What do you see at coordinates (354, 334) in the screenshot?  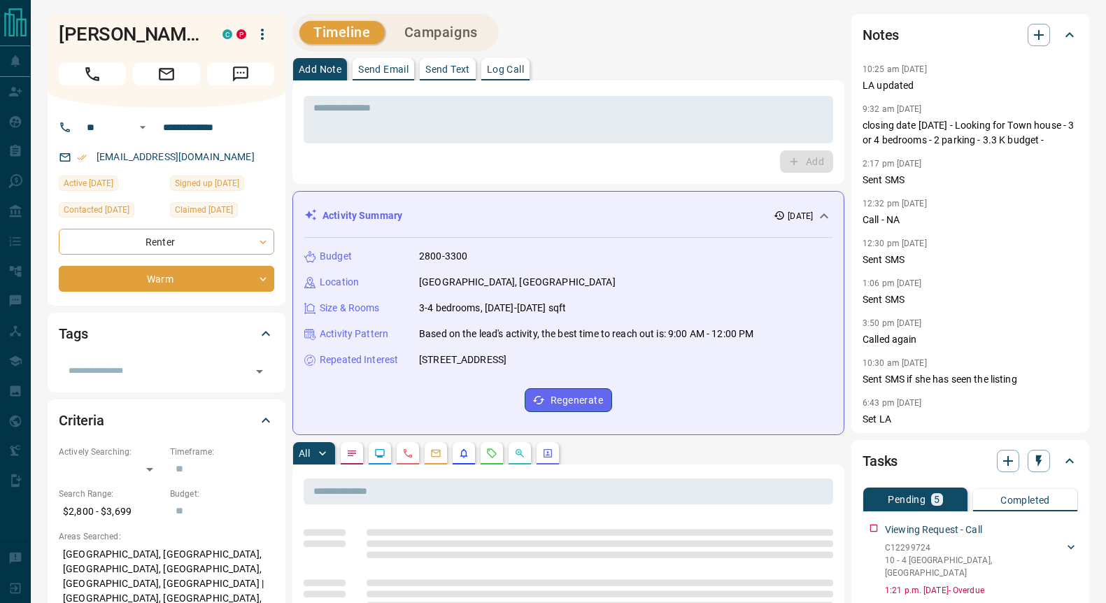 I see `p: Activity Pattern` at bounding box center [354, 334].